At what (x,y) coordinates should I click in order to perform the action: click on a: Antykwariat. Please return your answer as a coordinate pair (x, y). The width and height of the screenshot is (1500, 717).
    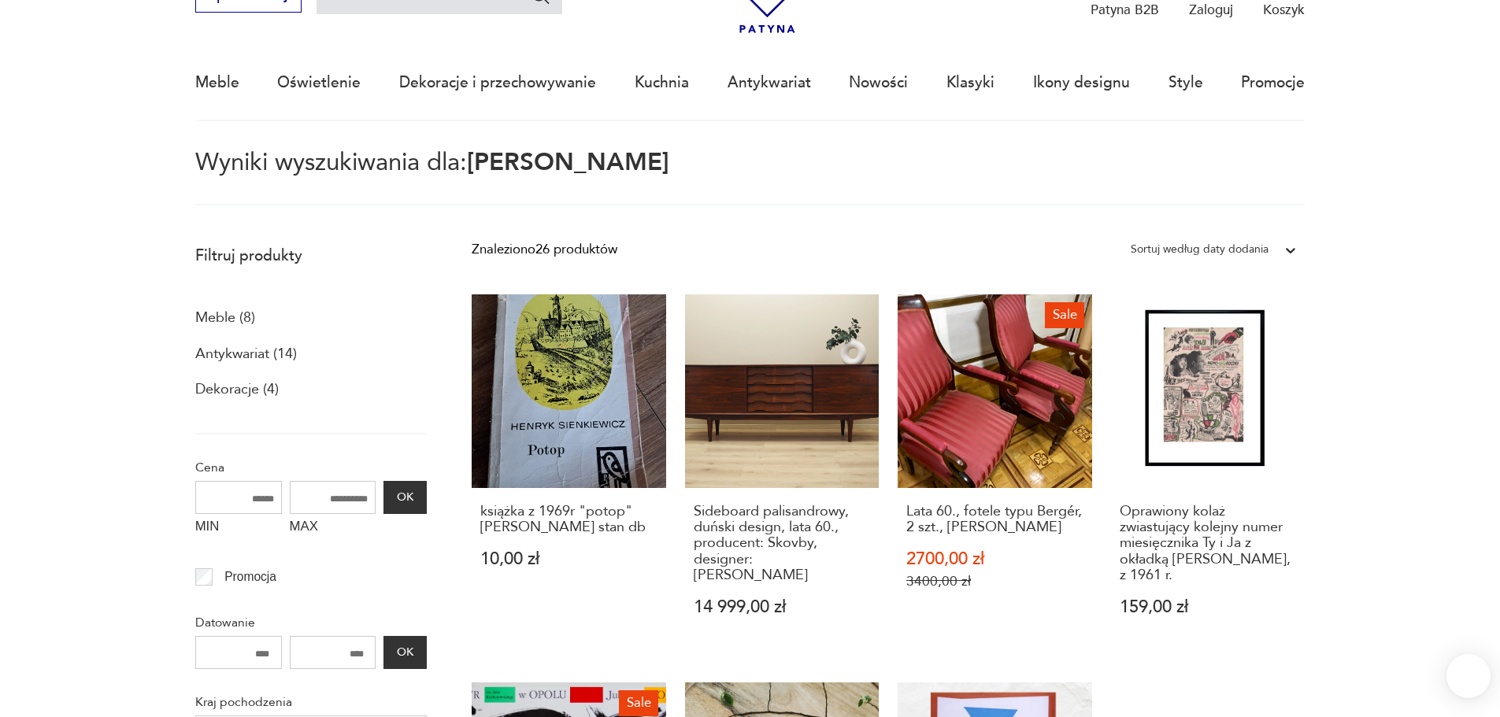
    Looking at the image, I should click on (769, 83).